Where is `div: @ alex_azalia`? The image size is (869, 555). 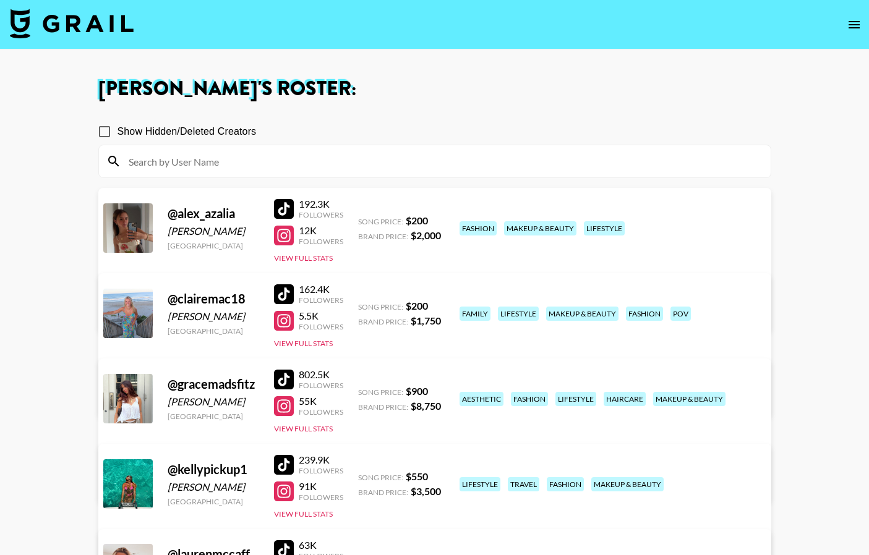 div: @ alex_azalia is located at coordinates (213, 213).